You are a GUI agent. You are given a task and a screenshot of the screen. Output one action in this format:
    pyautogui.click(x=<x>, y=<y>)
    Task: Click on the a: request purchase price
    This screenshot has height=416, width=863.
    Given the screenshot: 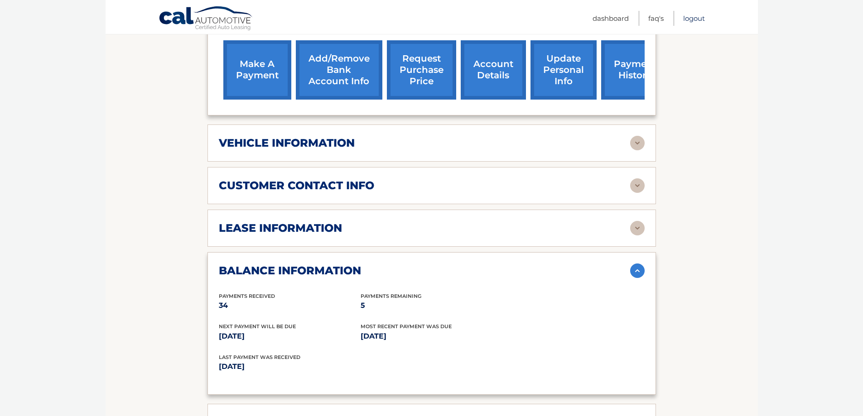 What is the action you would take?
    pyautogui.click(x=421, y=70)
    